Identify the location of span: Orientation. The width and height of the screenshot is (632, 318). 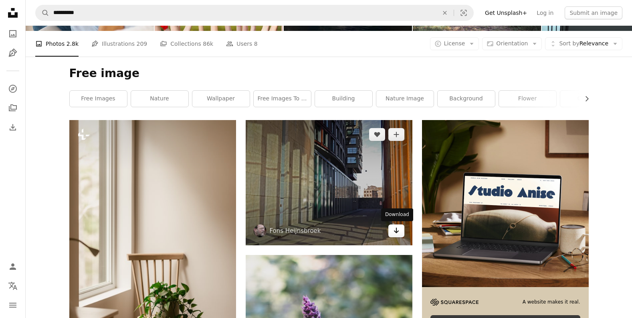
(512, 43).